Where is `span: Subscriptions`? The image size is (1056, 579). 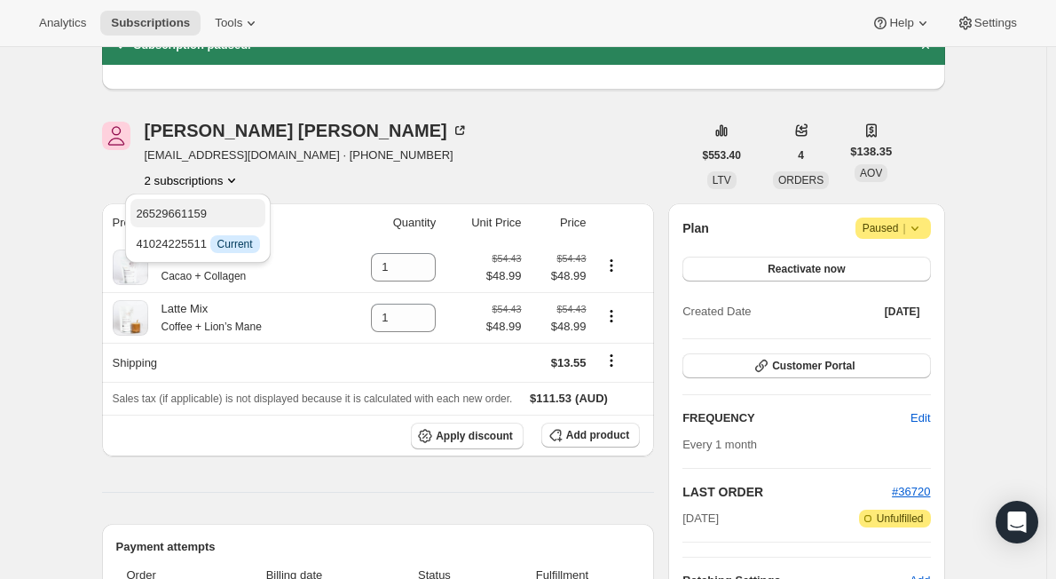
span: Subscriptions is located at coordinates (150, 23).